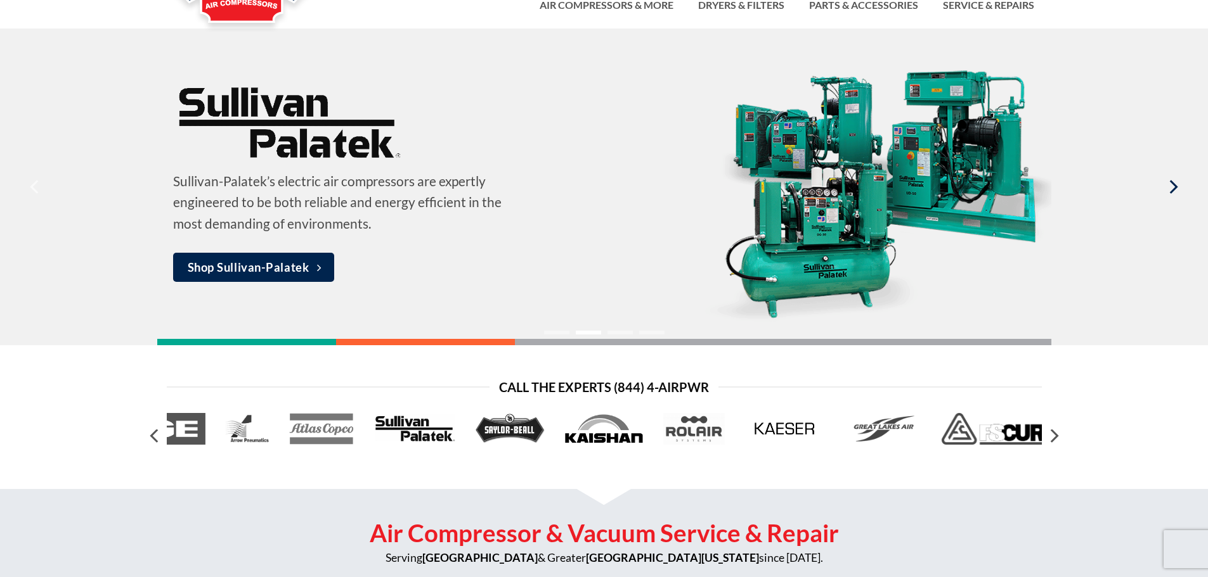  I want to click on a: Sullivan-Palatek’s electric air compressors, so click(872, 198).